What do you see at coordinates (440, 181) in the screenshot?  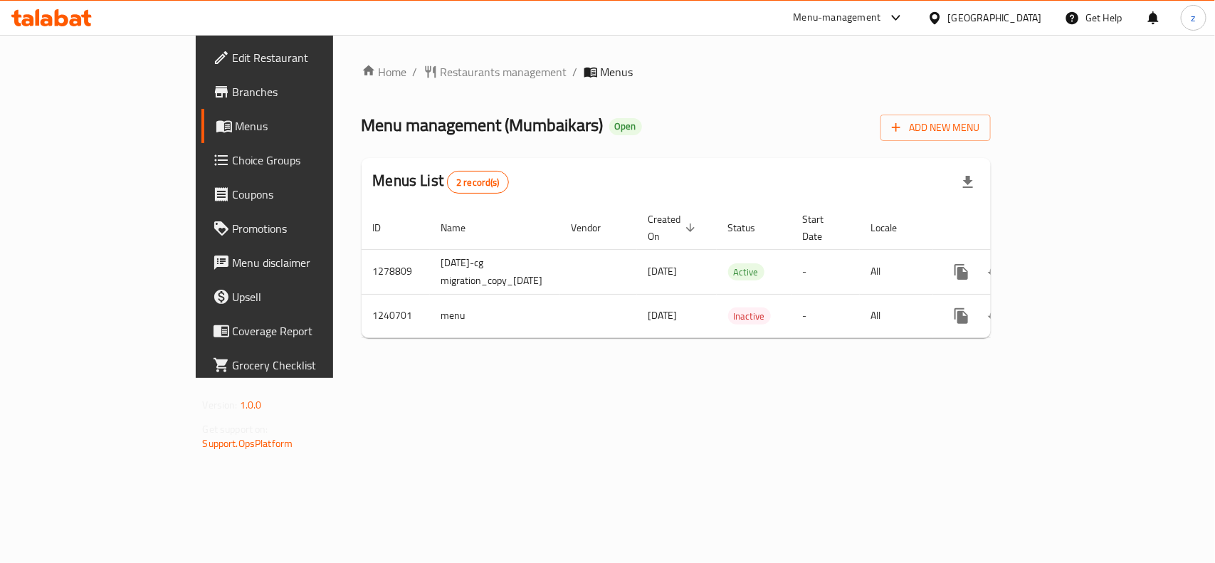 I see `h2: Menus List` at bounding box center [440, 181].